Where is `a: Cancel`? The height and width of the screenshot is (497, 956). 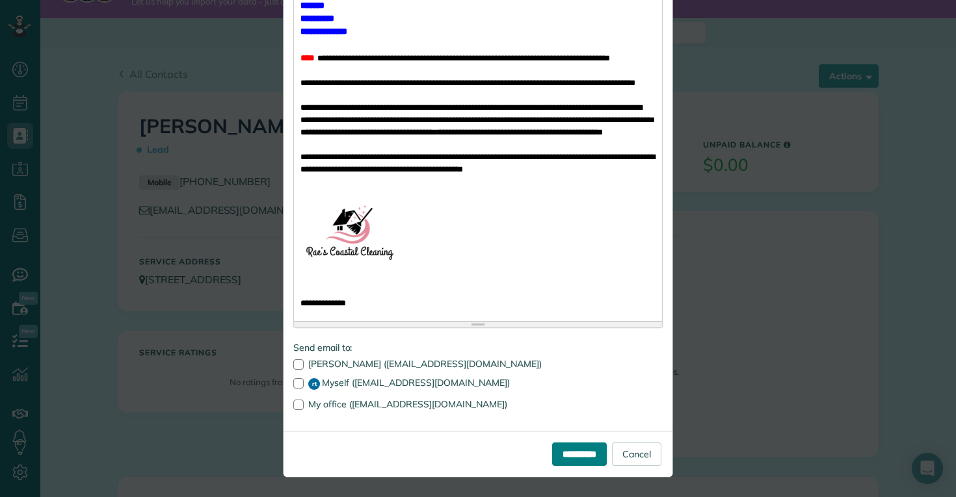
a: Cancel is located at coordinates (636, 454).